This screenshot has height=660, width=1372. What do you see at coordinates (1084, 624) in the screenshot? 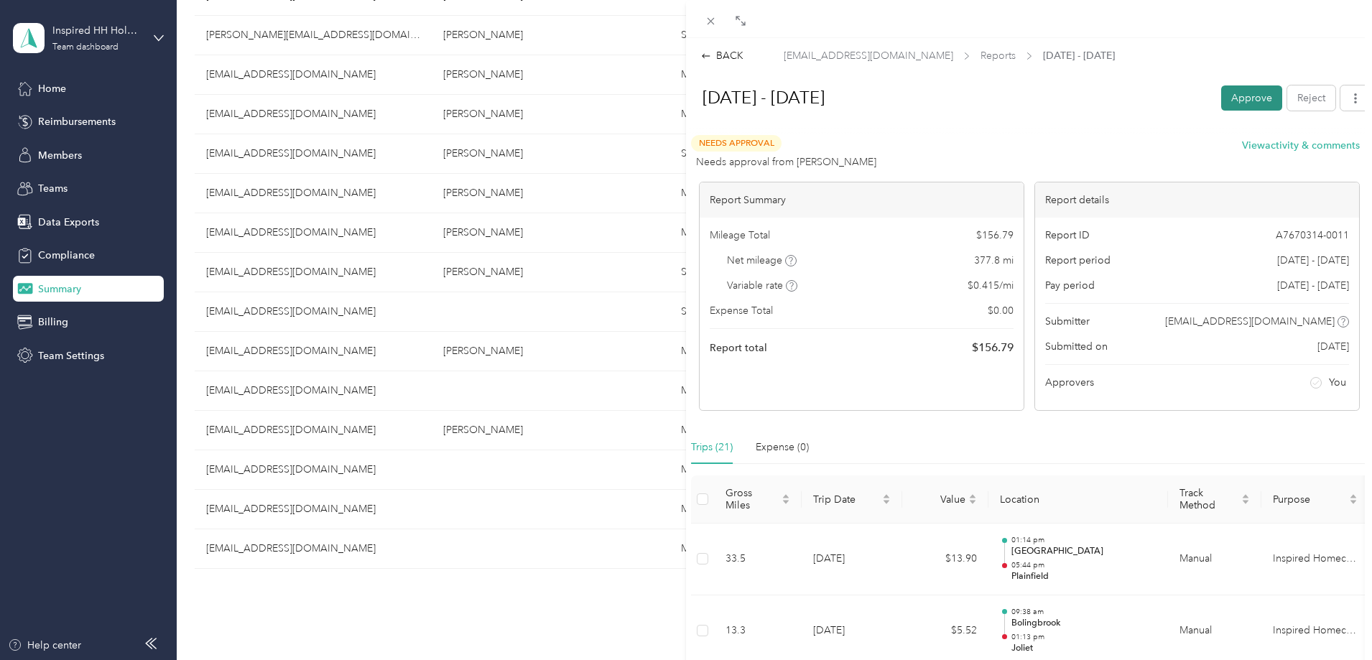
I see `p: Bolingbrook` at bounding box center [1084, 624].